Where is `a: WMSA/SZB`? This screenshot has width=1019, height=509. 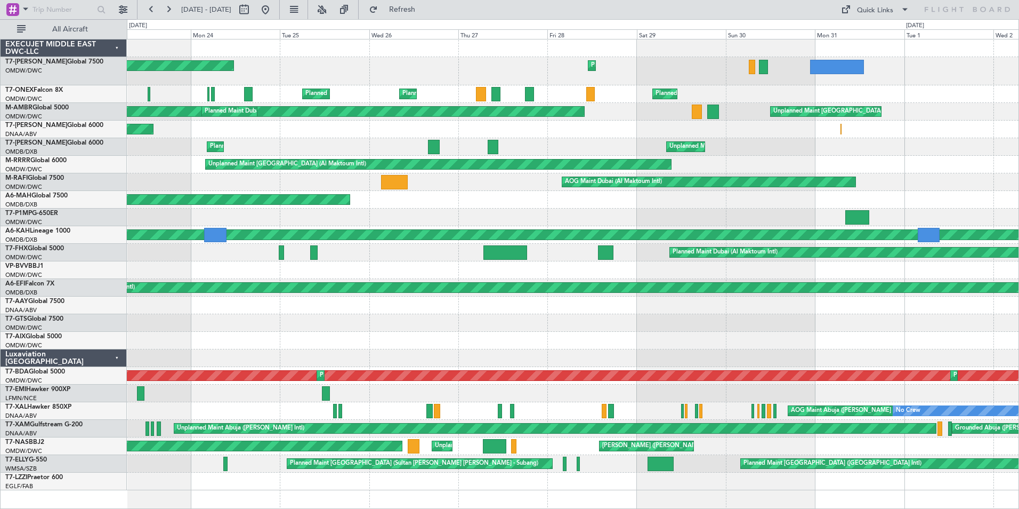
a: WMSA/SZB is located at coordinates (21, 468).